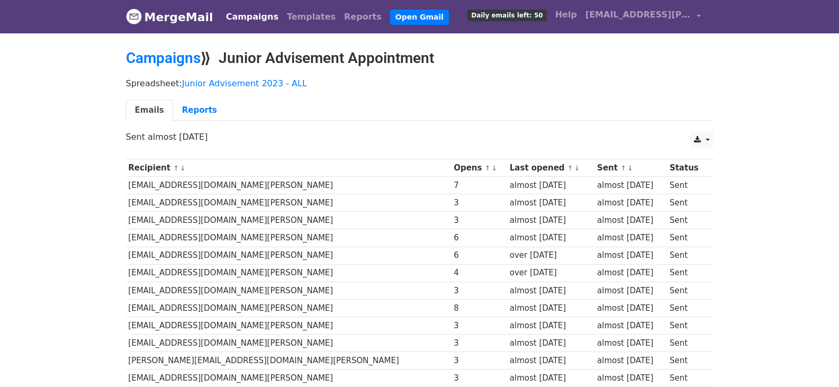  I want to click on th: Opens, so click(479, 168).